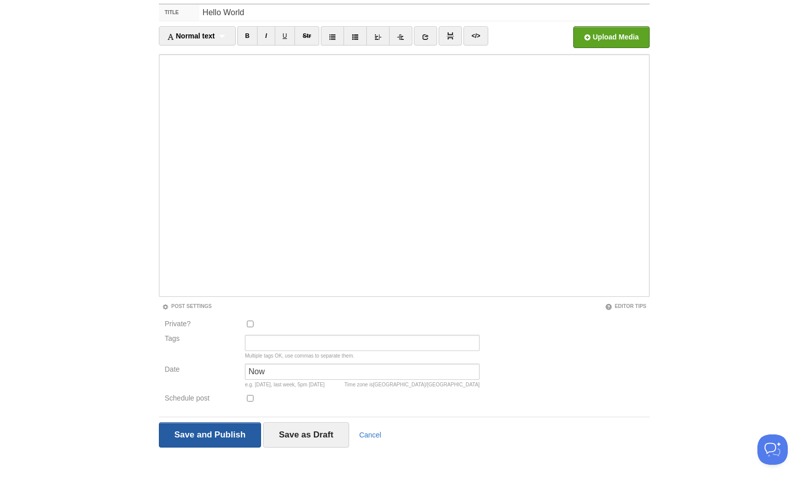  I want to click on label: Private?, so click(202, 325).